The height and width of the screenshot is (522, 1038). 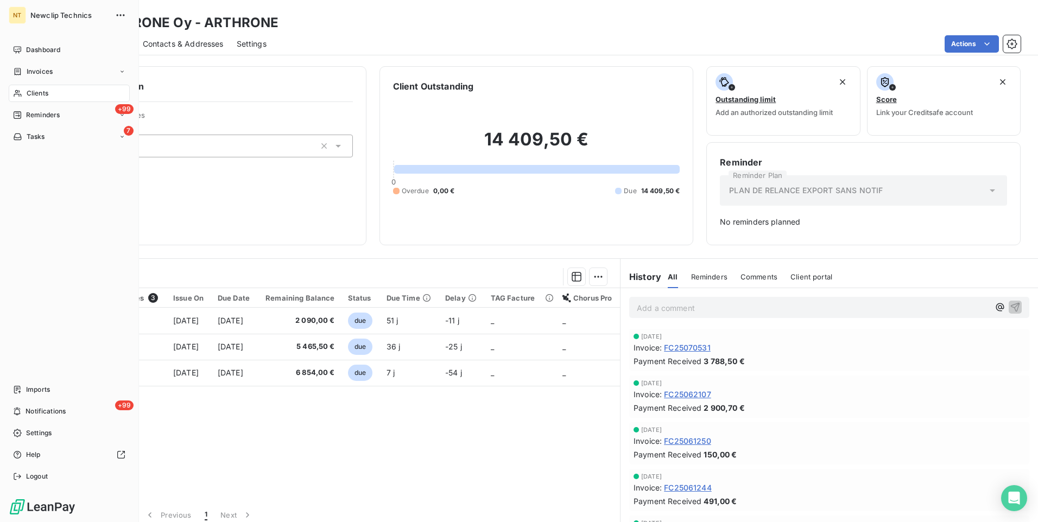 I want to click on h2: 14 409,50 €, so click(x=537, y=145).